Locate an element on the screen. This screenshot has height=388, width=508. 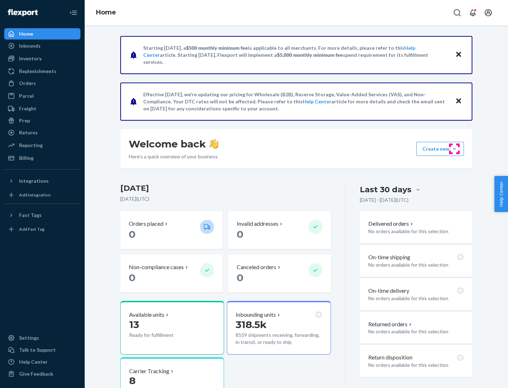
img: hand-wave emoji is located at coordinates (214, 144).